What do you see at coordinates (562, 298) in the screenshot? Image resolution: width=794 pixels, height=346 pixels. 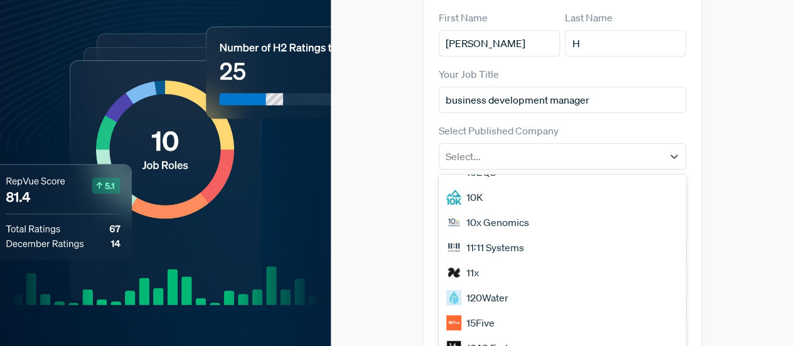 I see `div: 120Water` at bounding box center [562, 298].